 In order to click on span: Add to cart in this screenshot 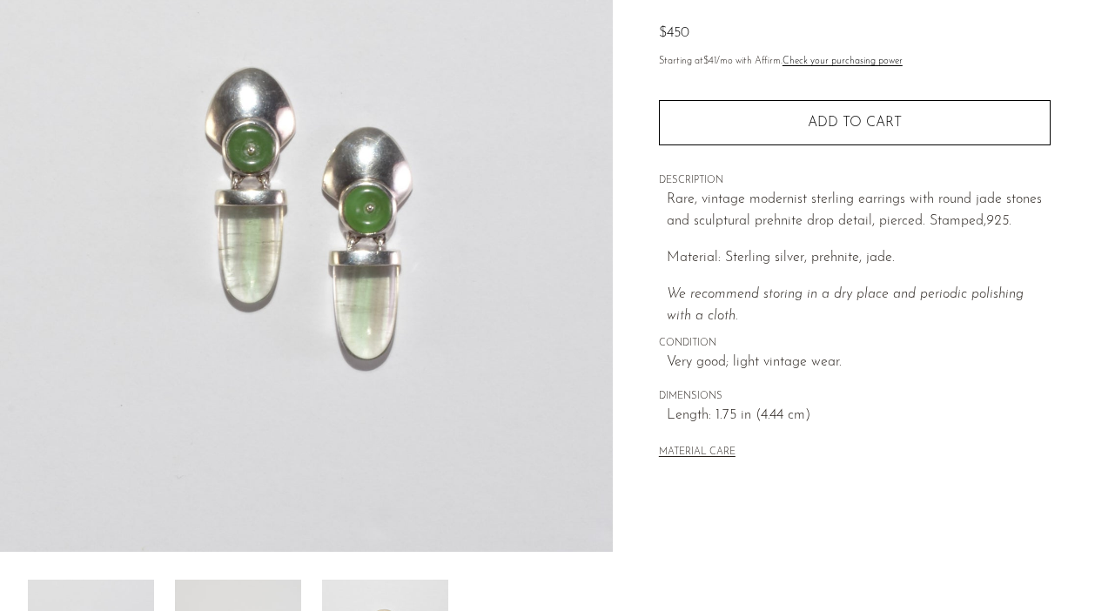, I will do `click(854, 123)`.